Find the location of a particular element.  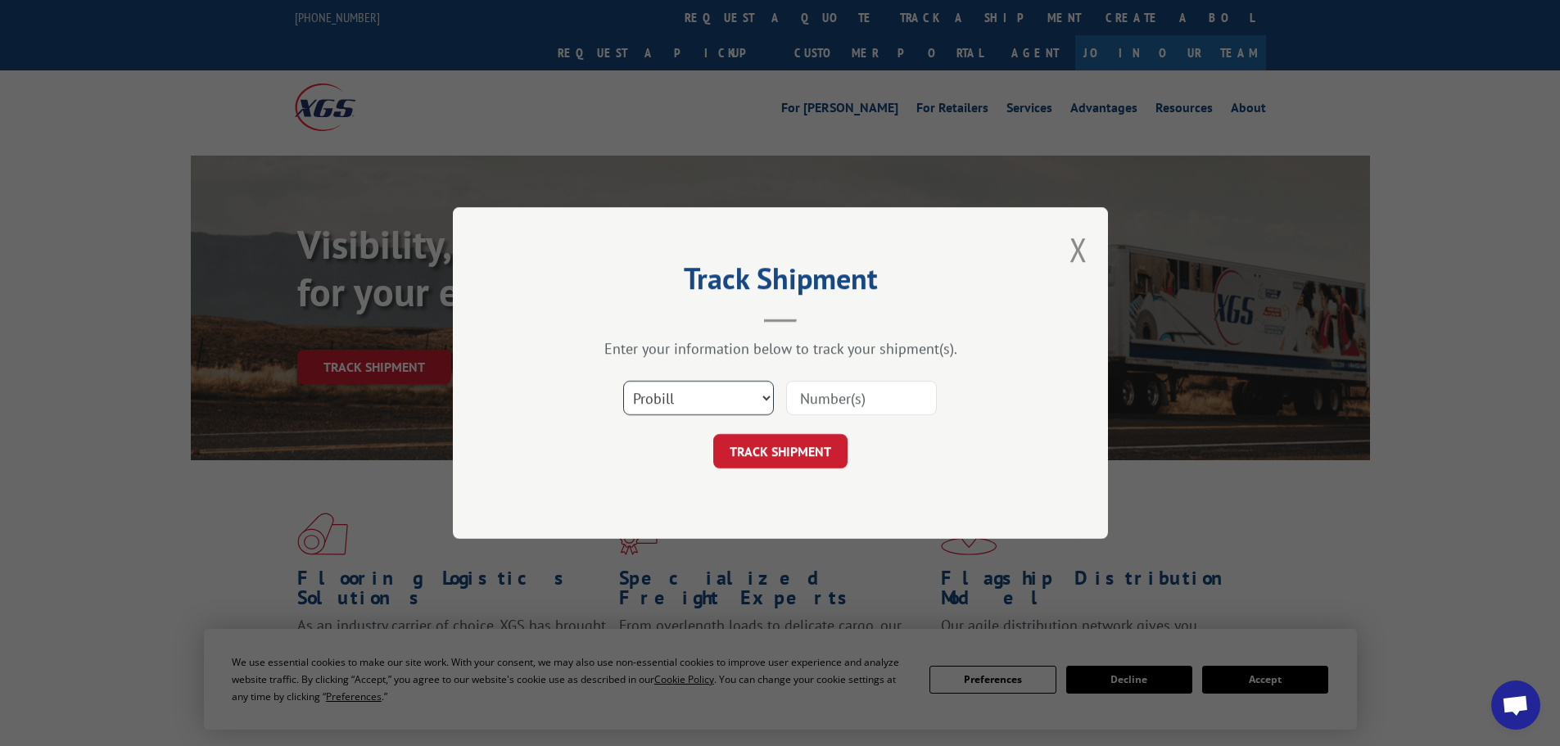

div: Open chat is located at coordinates (1516, 705).